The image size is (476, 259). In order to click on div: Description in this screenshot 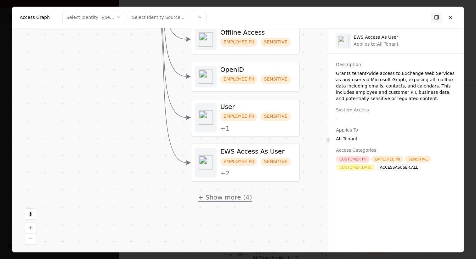, I will do `click(396, 65)`.